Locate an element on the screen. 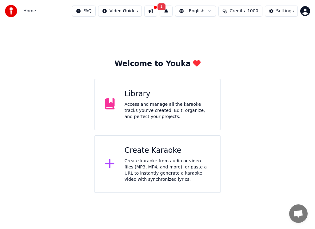 This screenshot has width=315, height=229. div: Welcome to Youka is located at coordinates (158, 64).